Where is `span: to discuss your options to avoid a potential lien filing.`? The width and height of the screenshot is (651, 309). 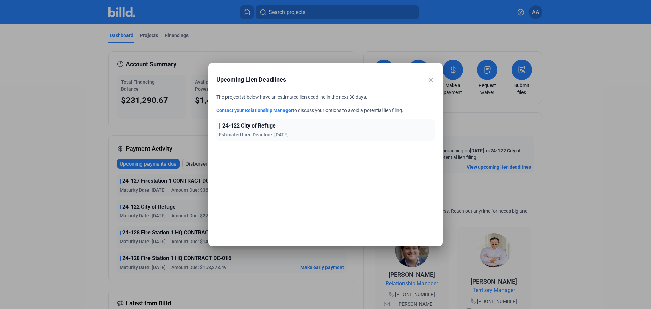
span: to discuss your options to avoid a potential lien filing. is located at coordinates (348, 110).